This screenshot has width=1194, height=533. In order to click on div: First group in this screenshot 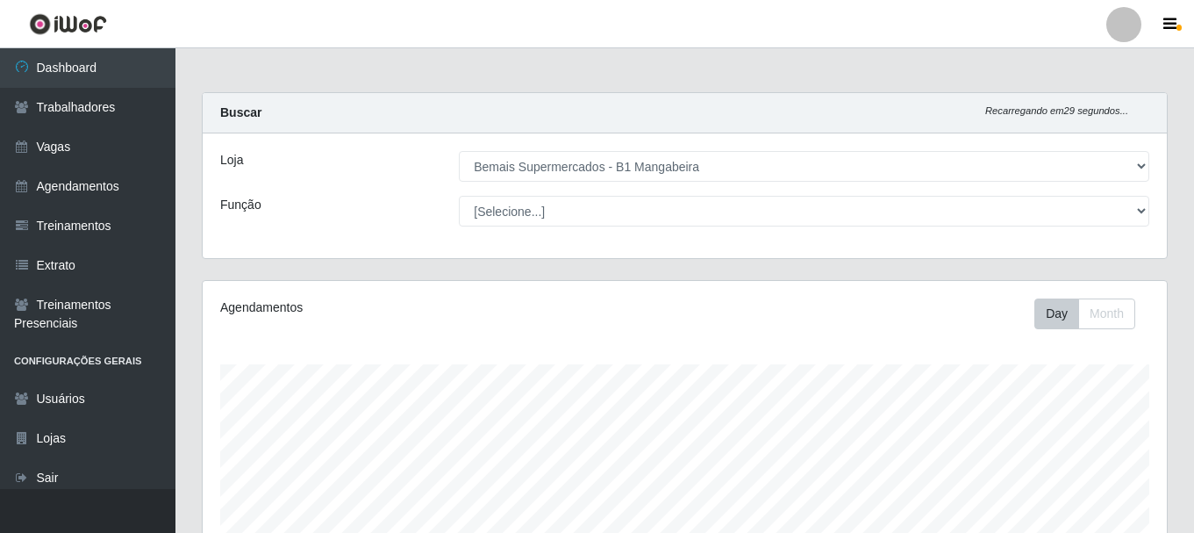, I will do `click(1084, 313)`.